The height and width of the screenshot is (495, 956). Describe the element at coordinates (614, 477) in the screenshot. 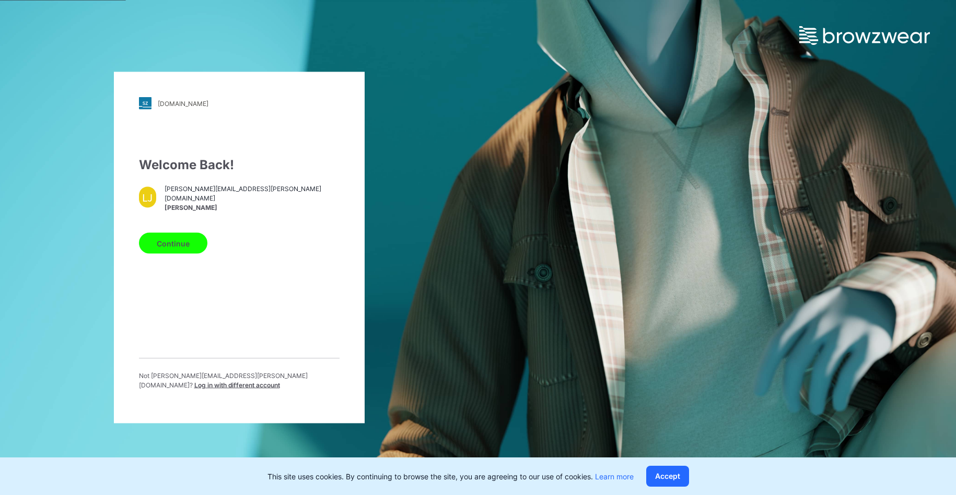

I see `a: Learn more` at that location.